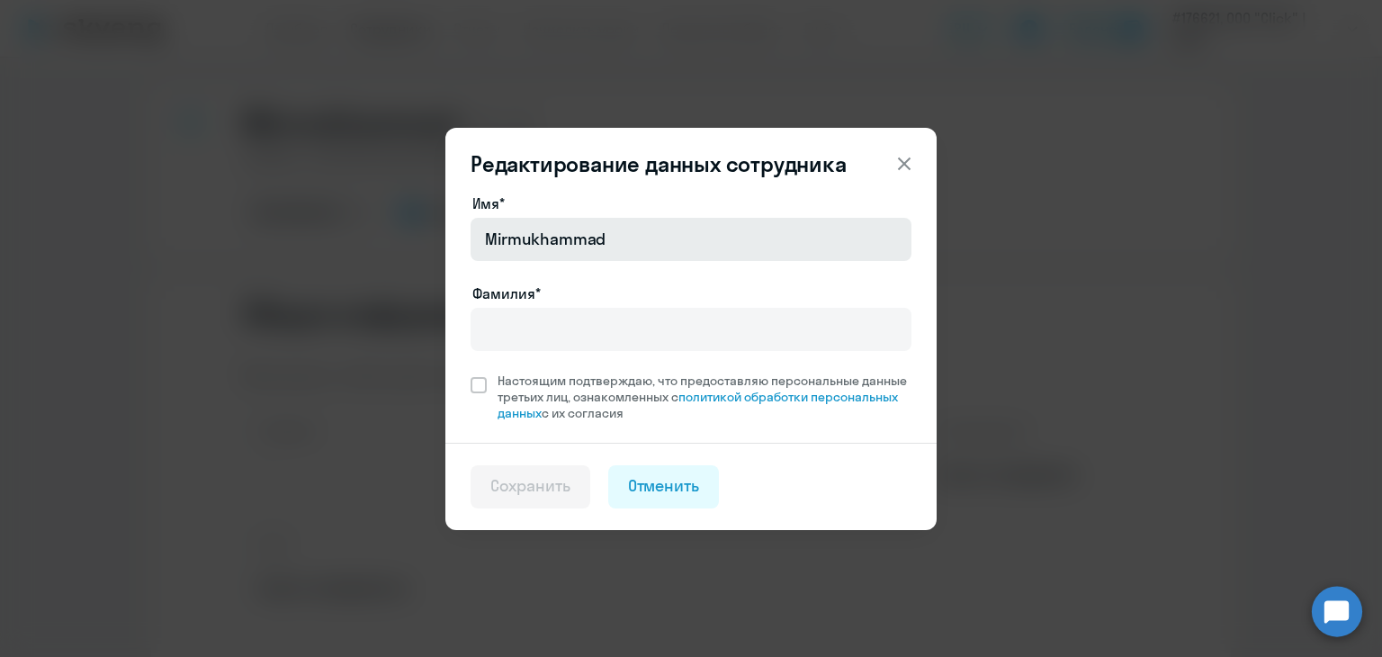 The width and height of the screenshot is (1382, 657). I want to click on header: Редактирование данных сотрудника, so click(691, 164).